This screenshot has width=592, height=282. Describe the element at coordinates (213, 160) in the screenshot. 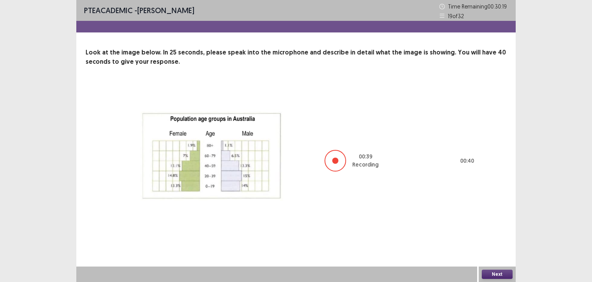

I see `img: image-description` at that location.